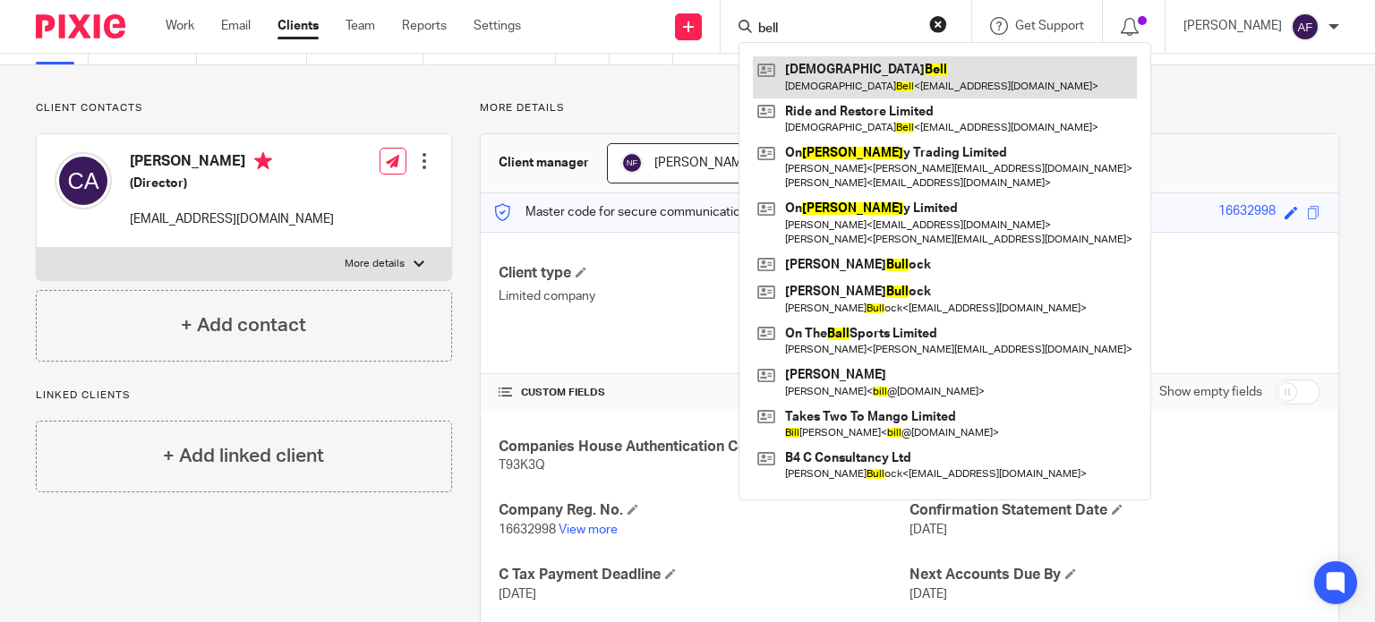 The image size is (1375, 622). Describe the element at coordinates (235, 26) in the screenshot. I see `a: Email` at that location.